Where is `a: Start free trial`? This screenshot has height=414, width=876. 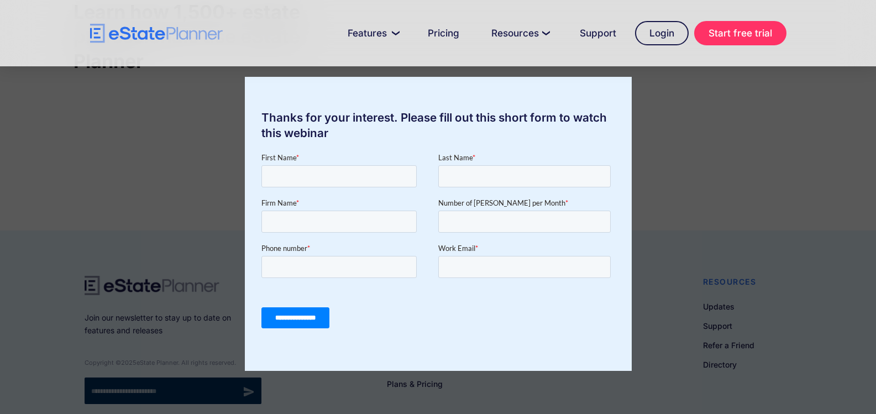 a: Start free trial is located at coordinates (740, 33).